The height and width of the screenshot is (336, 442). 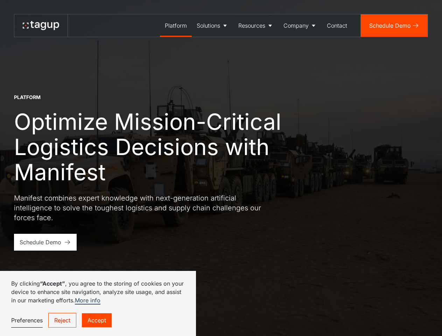 What do you see at coordinates (140, 208) in the screenshot?
I see `p: Manifest combines expert knowledge with next-generation artificial intelligence to solve the toug...` at bounding box center [140, 208].